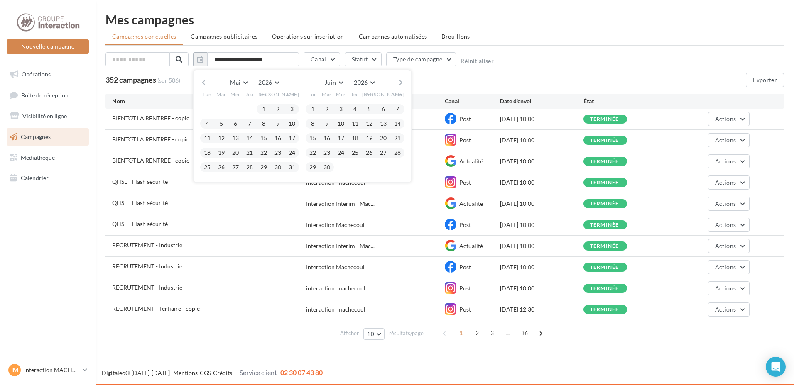  What do you see at coordinates (222, 373) in the screenshot?
I see `a: Crédits` at bounding box center [222, 373].